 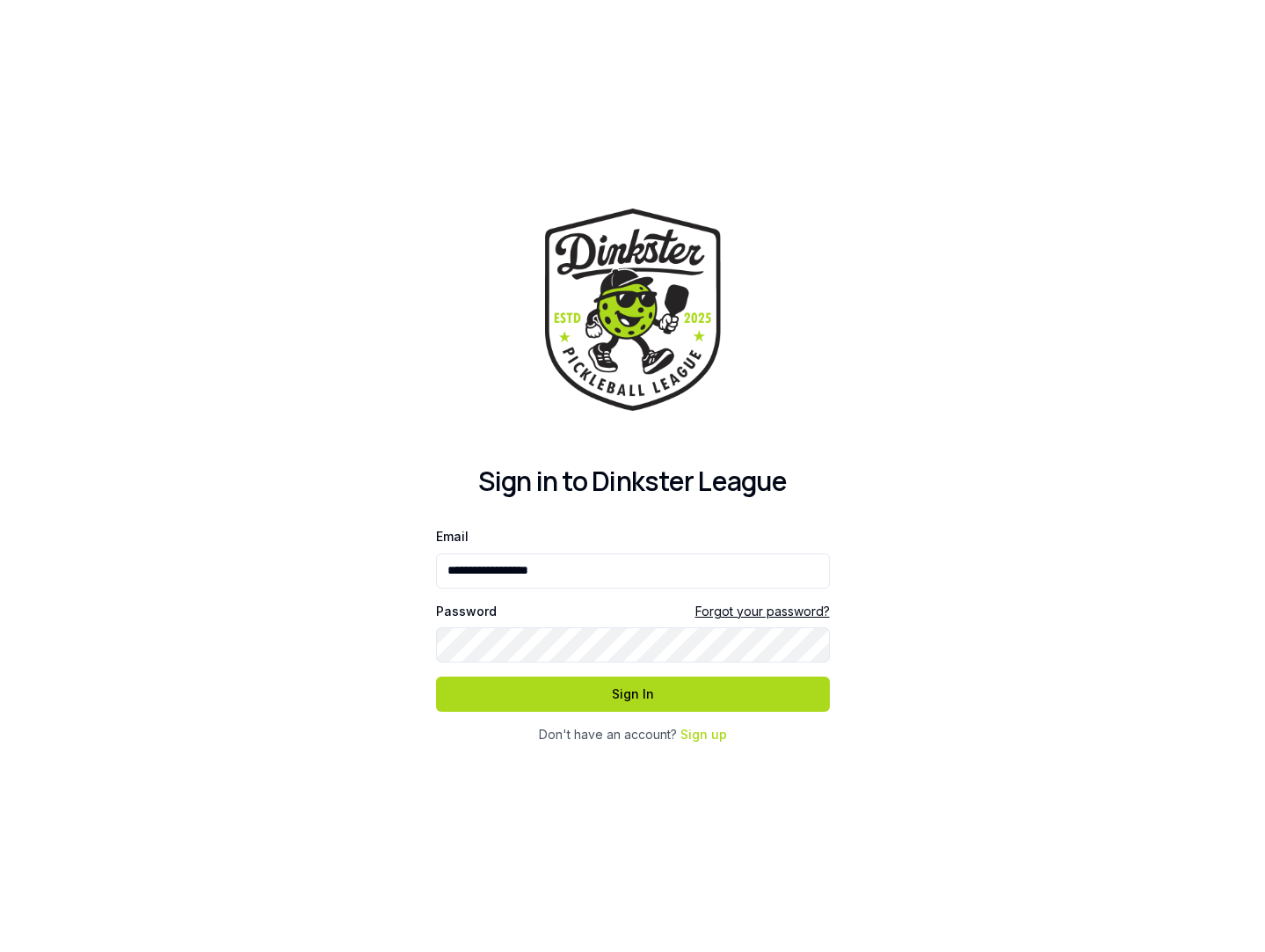 I want to click on a: Forgot your password?, so click(x=763, y=611).